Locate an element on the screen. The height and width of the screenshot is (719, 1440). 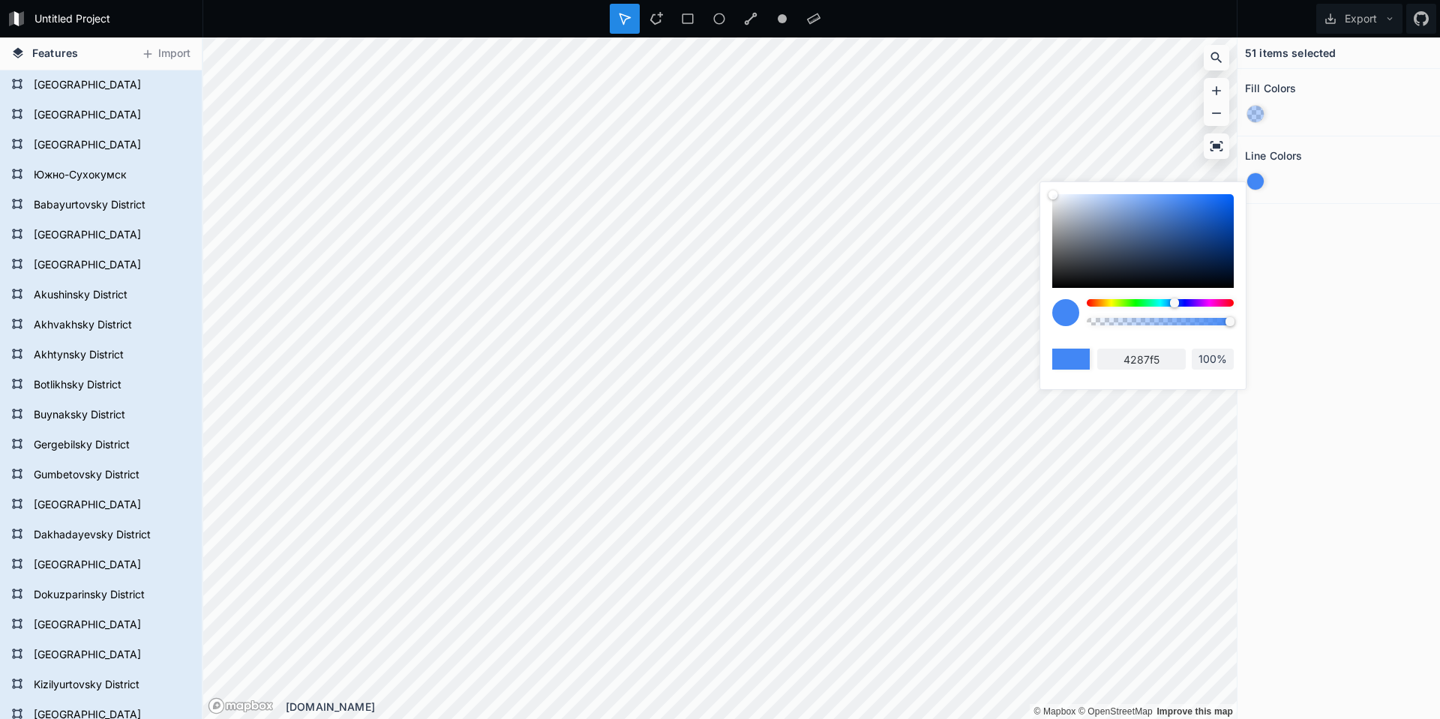
a: Mapbox is located at coordinates (1054, 712).